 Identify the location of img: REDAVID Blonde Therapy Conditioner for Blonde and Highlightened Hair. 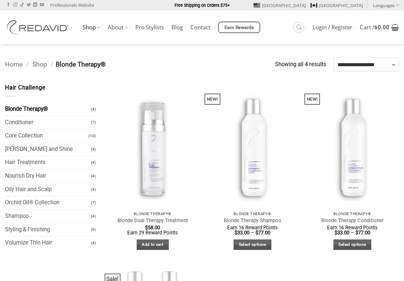
(352, 146).